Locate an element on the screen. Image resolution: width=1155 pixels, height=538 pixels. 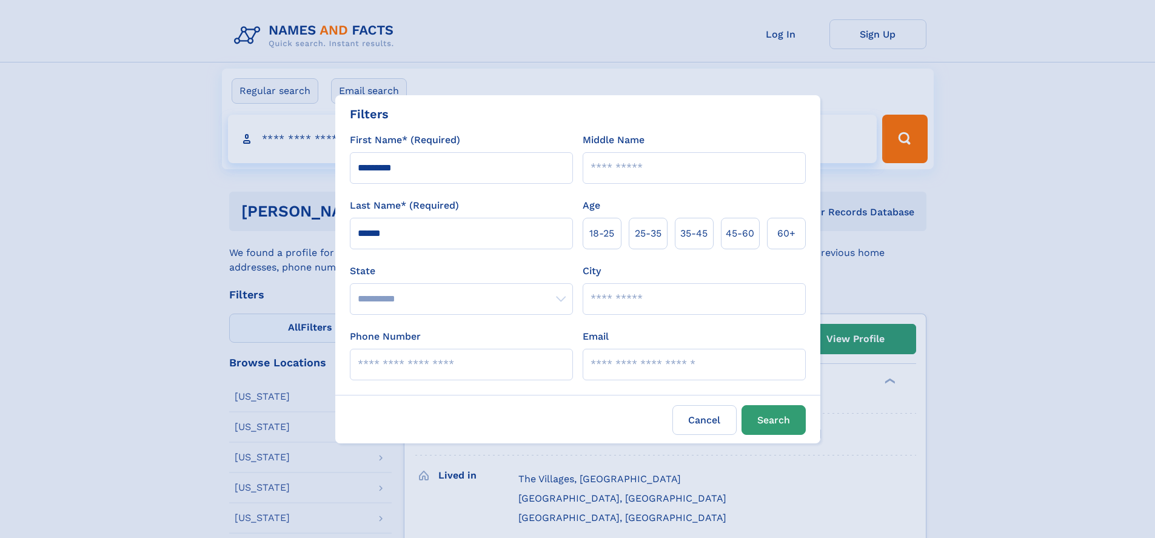
label: State is located at coordinates (461, 271).